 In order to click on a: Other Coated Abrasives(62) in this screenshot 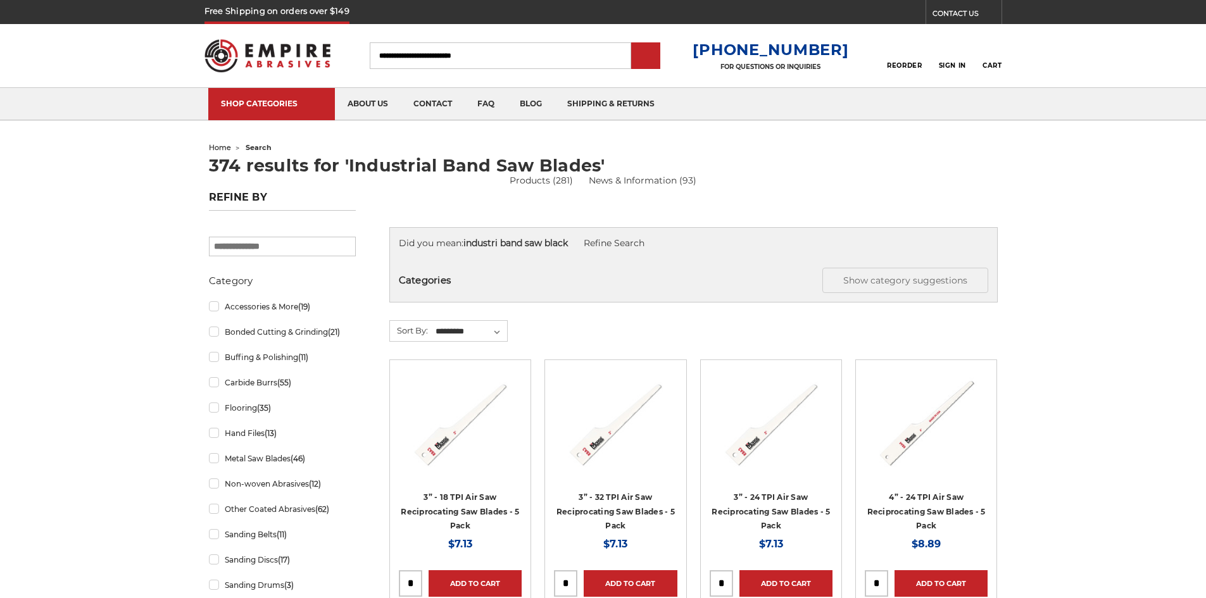, I will do `click(282, 509)`.